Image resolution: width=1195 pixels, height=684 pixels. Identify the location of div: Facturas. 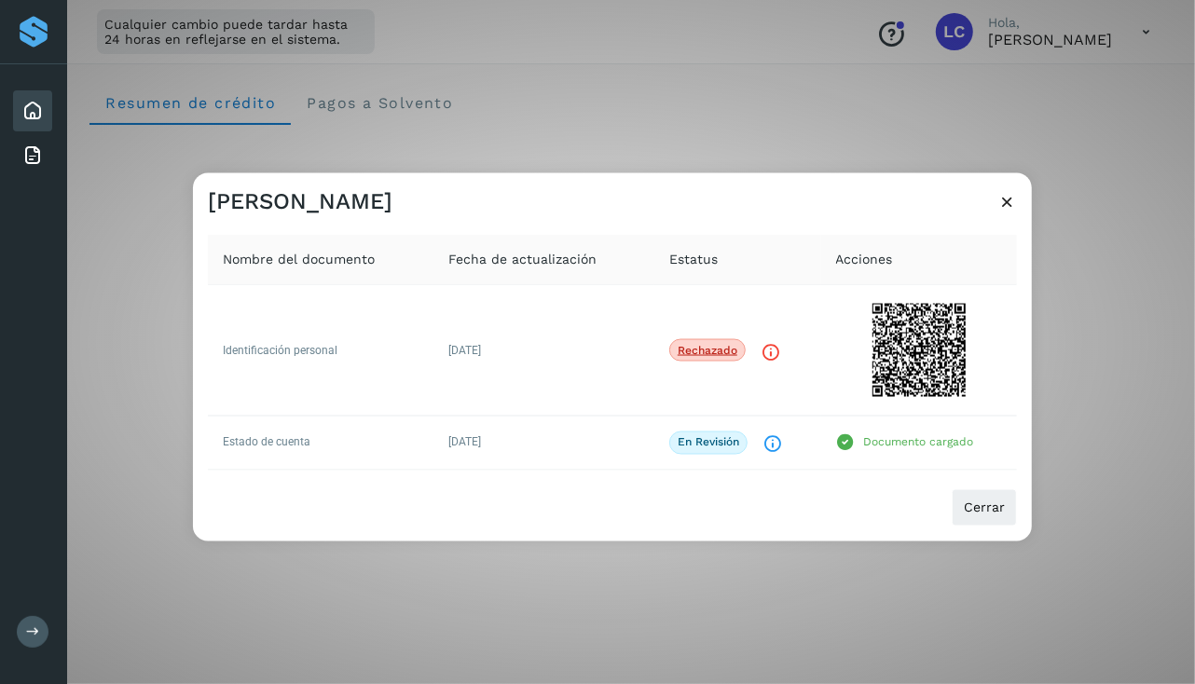
(33, 156).